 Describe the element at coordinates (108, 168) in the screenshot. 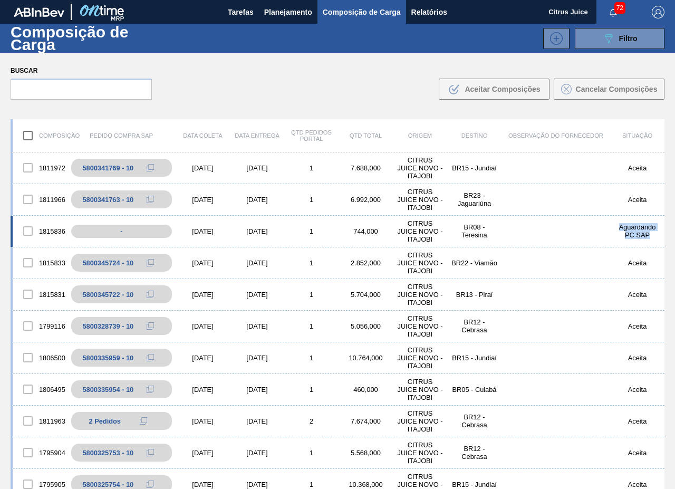

I see `div: 5800341769 - 10` at that location.